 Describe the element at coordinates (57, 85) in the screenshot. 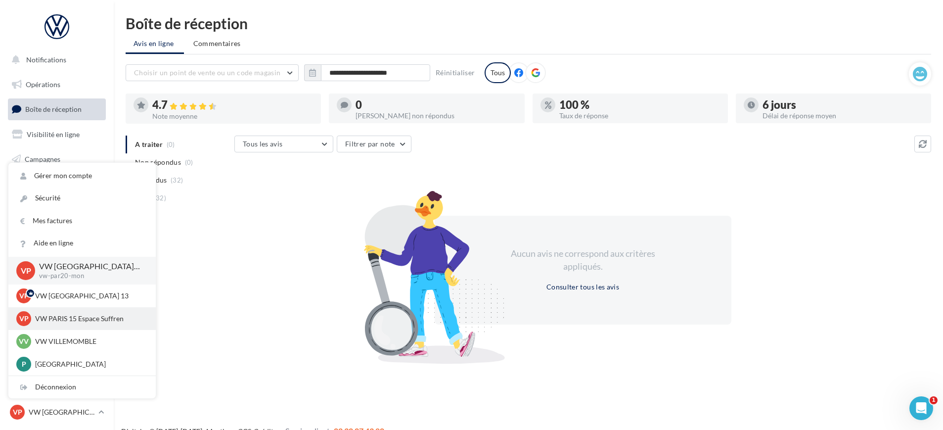

I see `a: Opérations` at that location.